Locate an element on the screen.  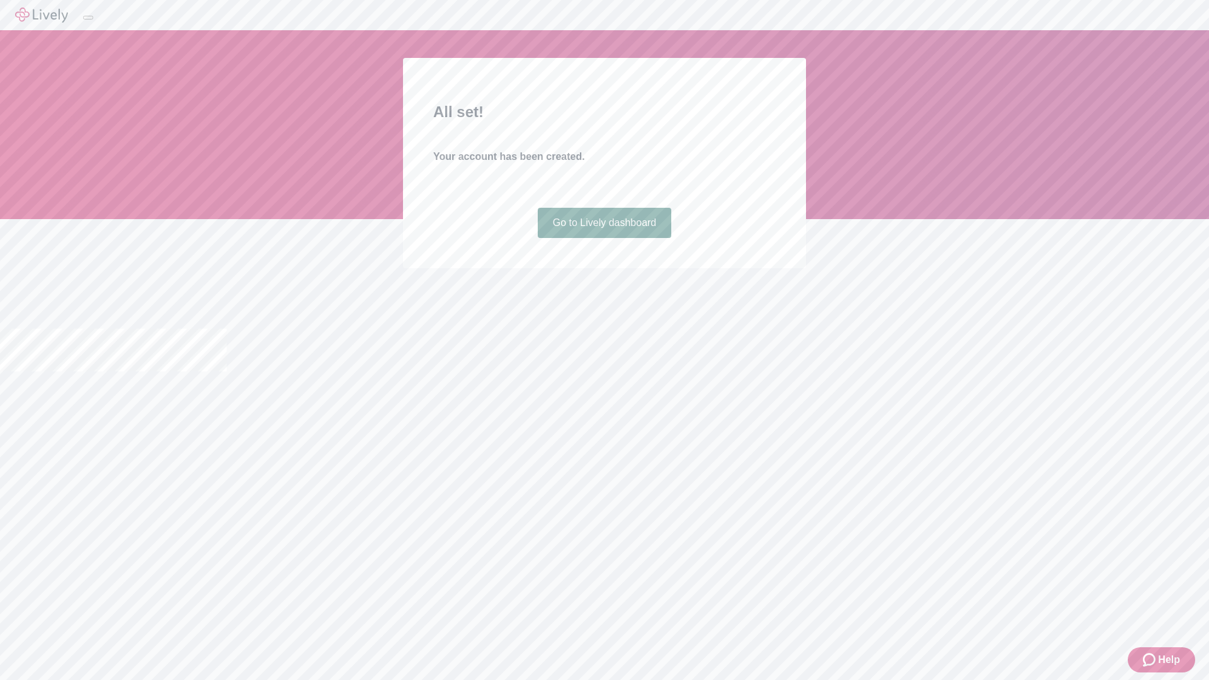
h4: Your account has been created. is located at coordinates (604, 157).